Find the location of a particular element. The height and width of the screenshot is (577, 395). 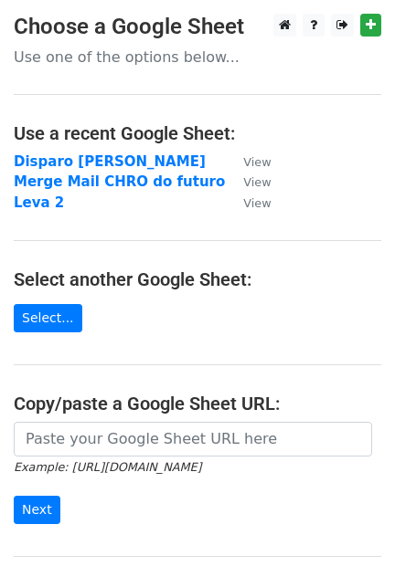

h3: Choose a Google Sheet is located at coordinates (197, 26).